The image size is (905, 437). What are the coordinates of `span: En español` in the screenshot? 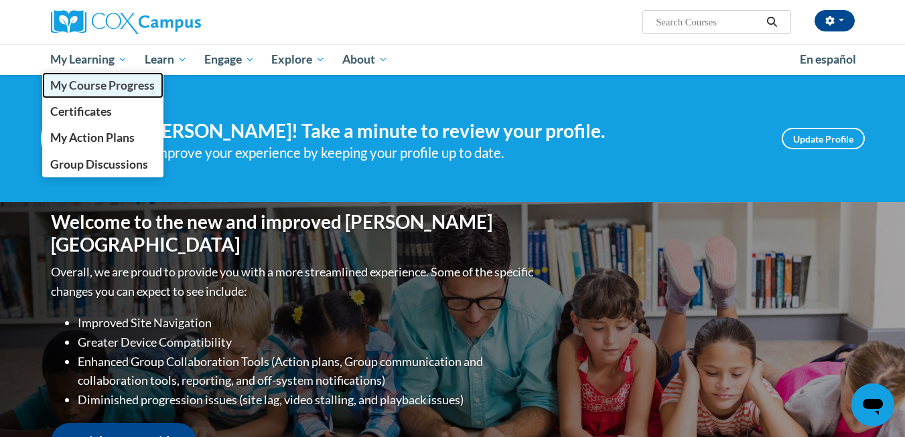 It's located at (828, 59).